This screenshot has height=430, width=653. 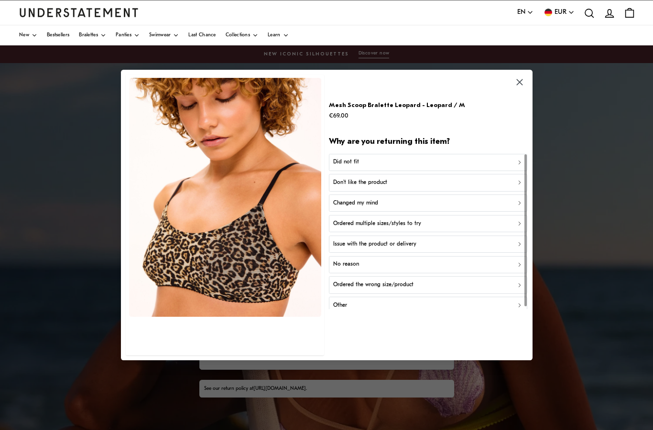 What do you see at coordinates (559, 12) in the screenshot?
I see `button: EUR` at bounding box center [559, 12].